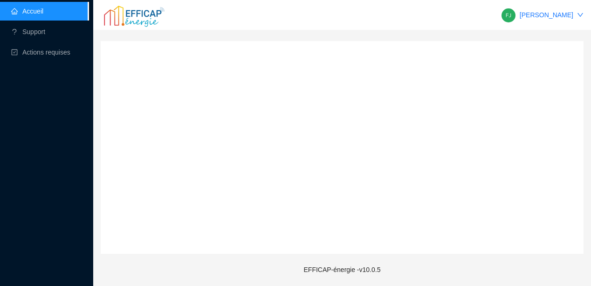  I want to click on span: EFFICAP-énergie - v10.0.5, so click(342, 269).